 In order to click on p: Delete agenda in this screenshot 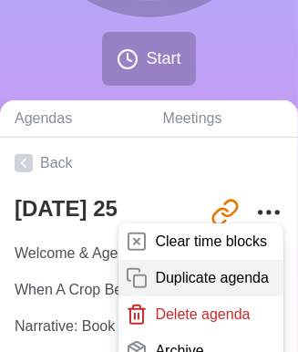, I will do `click(203, 315)`.